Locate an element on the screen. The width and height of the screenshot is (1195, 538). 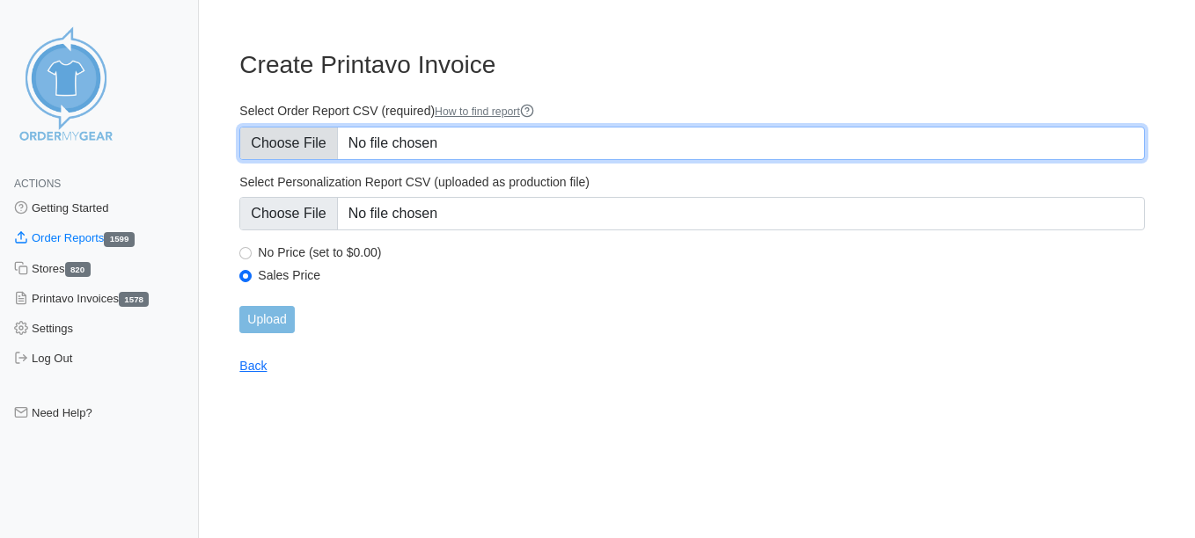
label: Select Order Report CSV (required) is located at coordinates (692, 111).